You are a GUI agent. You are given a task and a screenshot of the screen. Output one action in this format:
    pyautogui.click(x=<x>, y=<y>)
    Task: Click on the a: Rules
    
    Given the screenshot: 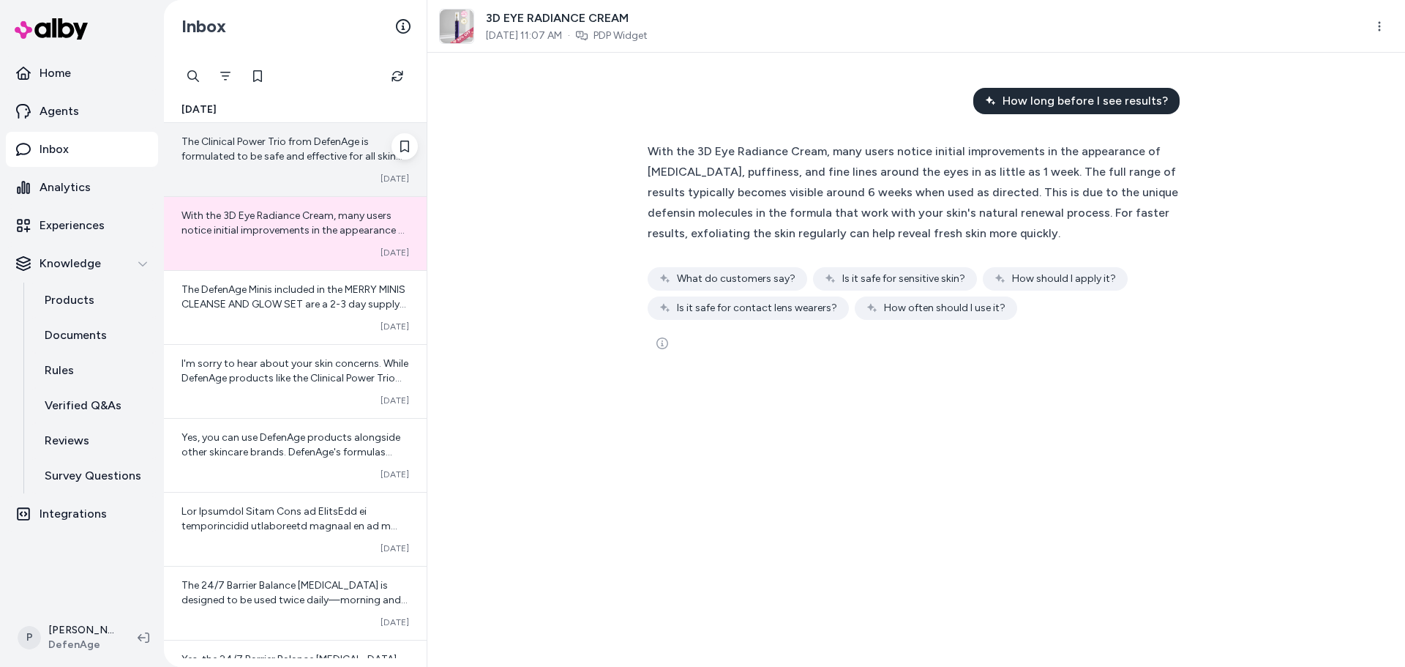 What is the action you would take?
    pyautogui.click(x=94, y=370)
    